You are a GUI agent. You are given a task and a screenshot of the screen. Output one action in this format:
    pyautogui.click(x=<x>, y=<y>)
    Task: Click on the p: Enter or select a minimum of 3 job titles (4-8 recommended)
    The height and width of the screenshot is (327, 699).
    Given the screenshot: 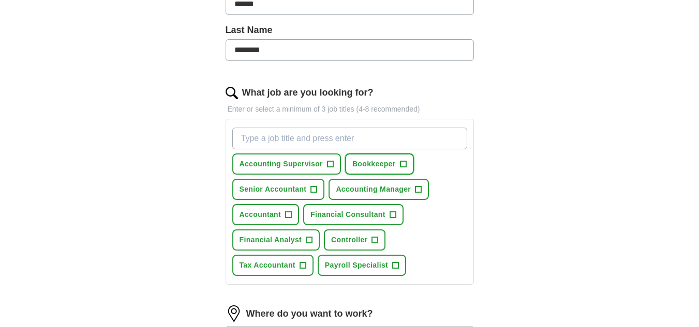 What is the action you would take?
    pyautogui.click(x=350, y=109)
    